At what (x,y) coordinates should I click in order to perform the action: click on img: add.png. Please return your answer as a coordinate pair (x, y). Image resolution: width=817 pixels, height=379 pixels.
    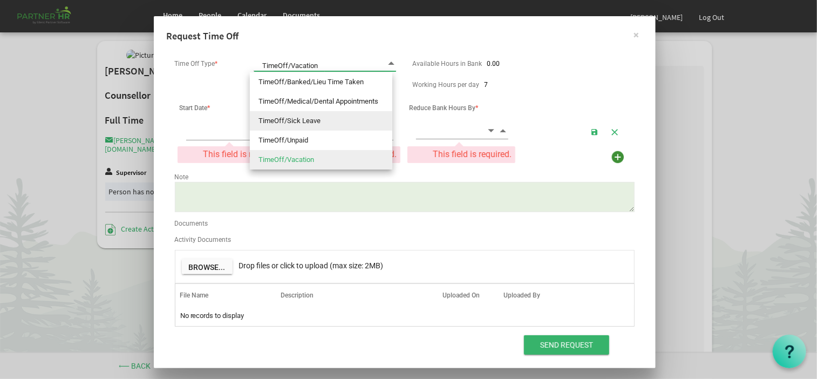
    Looking at the image, I should click on (618, 157).